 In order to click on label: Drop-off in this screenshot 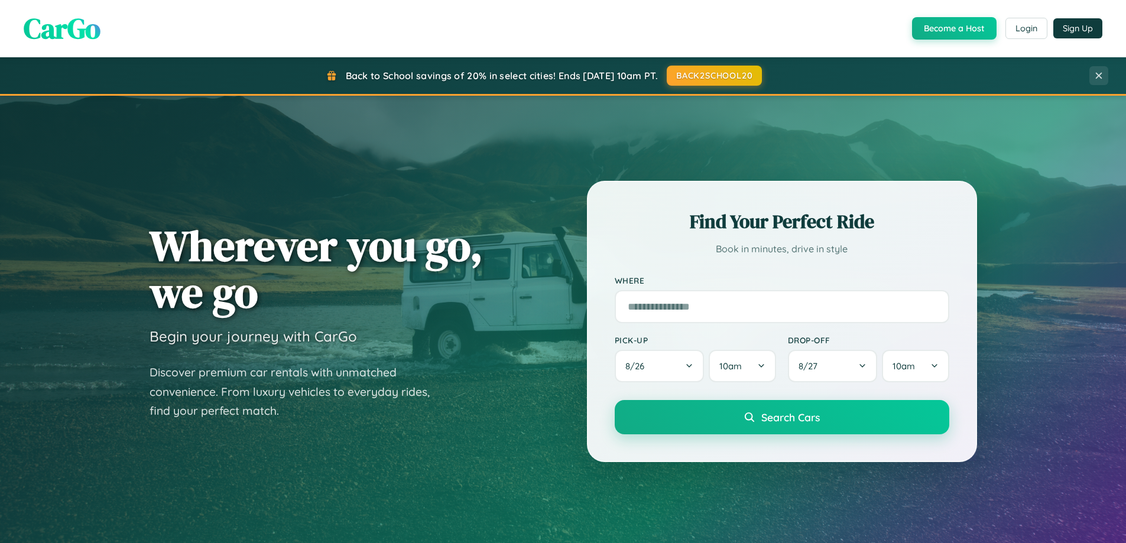, I will do `click(868, 340)`.